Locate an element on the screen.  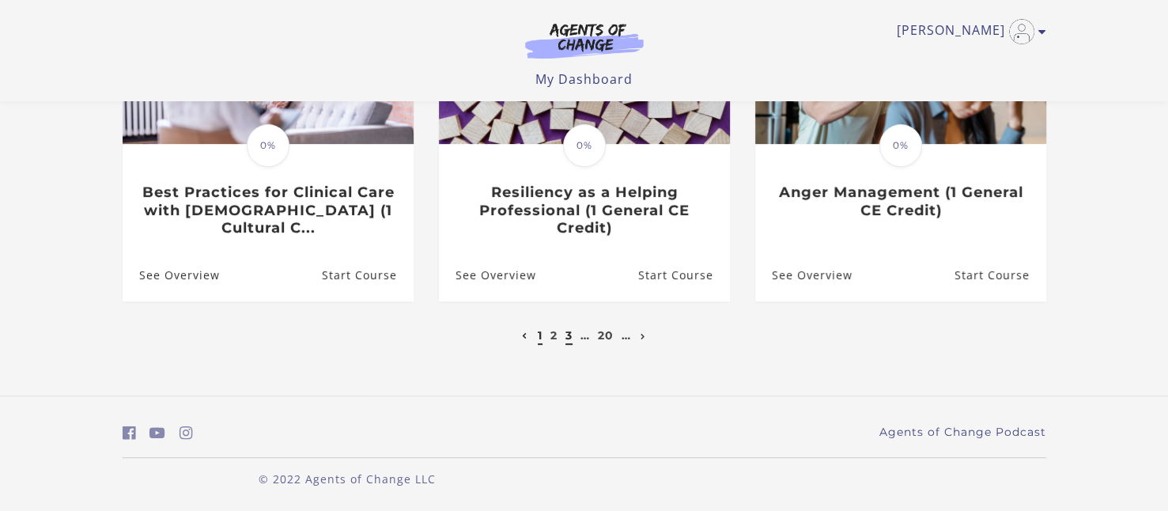
h3: Anger Management (1 General CE Credit) is located at coordinates (900, 201).